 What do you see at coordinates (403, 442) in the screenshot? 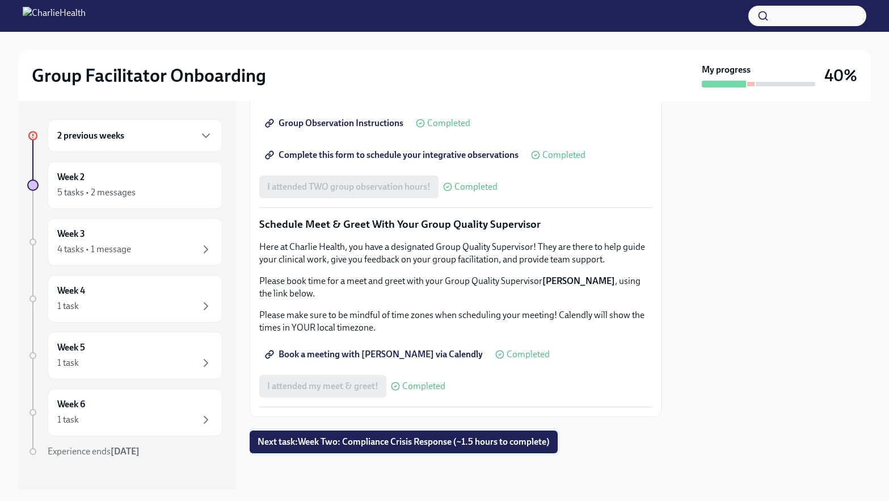
I see `a: Next task:Week Two: Compliance Crisis Response (~1.5 hours to complete)` at bounding box center [403, 442].